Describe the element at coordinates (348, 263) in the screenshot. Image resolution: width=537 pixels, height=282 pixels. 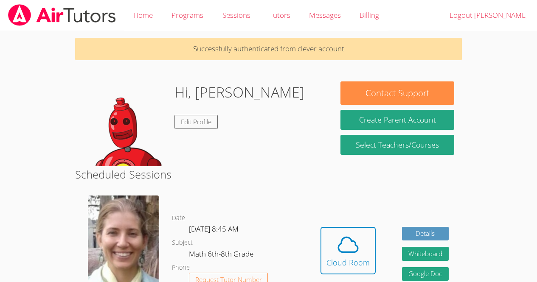
I see `div: Cloud Room` at that location.